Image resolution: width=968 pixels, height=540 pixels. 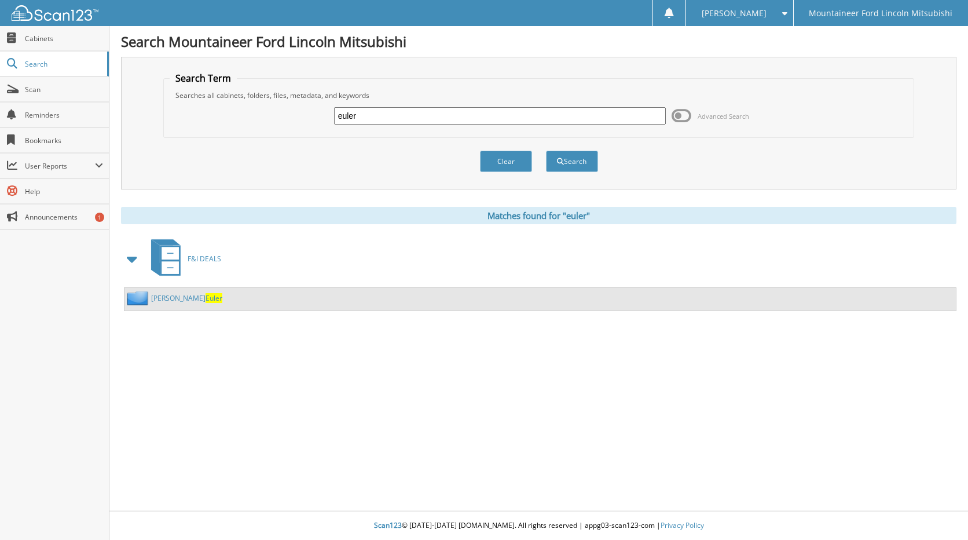 What do you see at coordinates (64, 217) in the screenshot?
I see `span: Announcements` at bounding box center [64, 217].